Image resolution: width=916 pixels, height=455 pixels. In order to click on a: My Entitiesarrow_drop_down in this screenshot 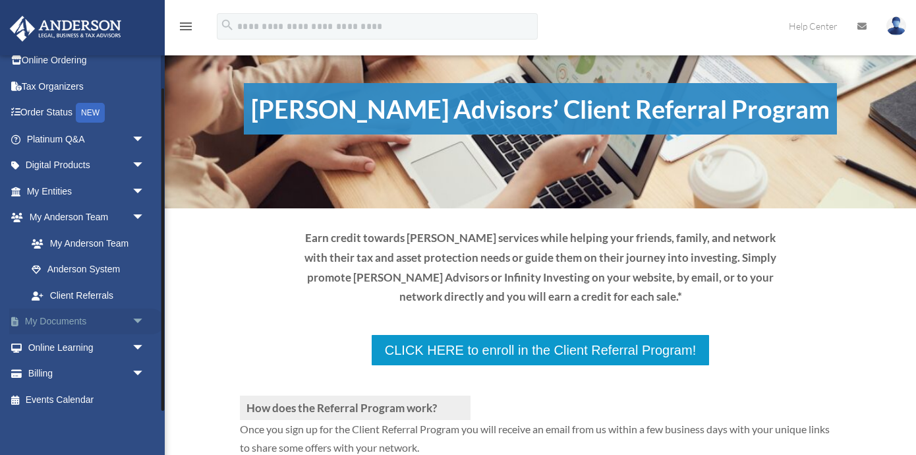, I will do `click(87, 191)`.